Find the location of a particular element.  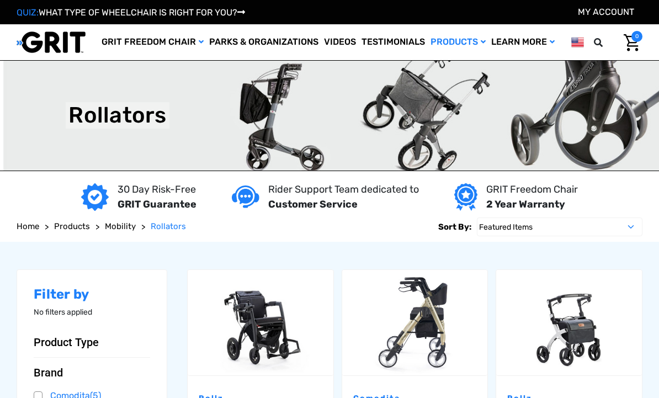

span: Brand is located at coordinates (48, 373).